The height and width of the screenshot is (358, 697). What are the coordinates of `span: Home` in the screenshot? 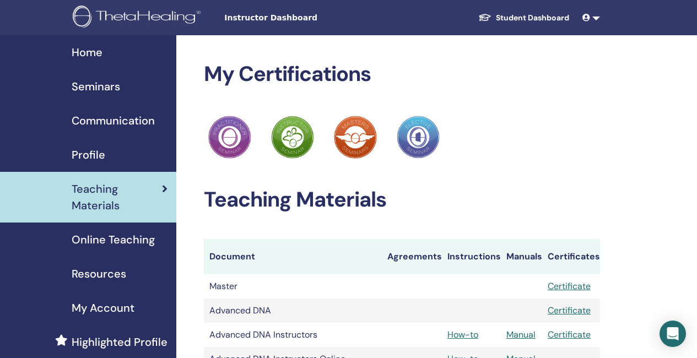 It's located at (87, 52).